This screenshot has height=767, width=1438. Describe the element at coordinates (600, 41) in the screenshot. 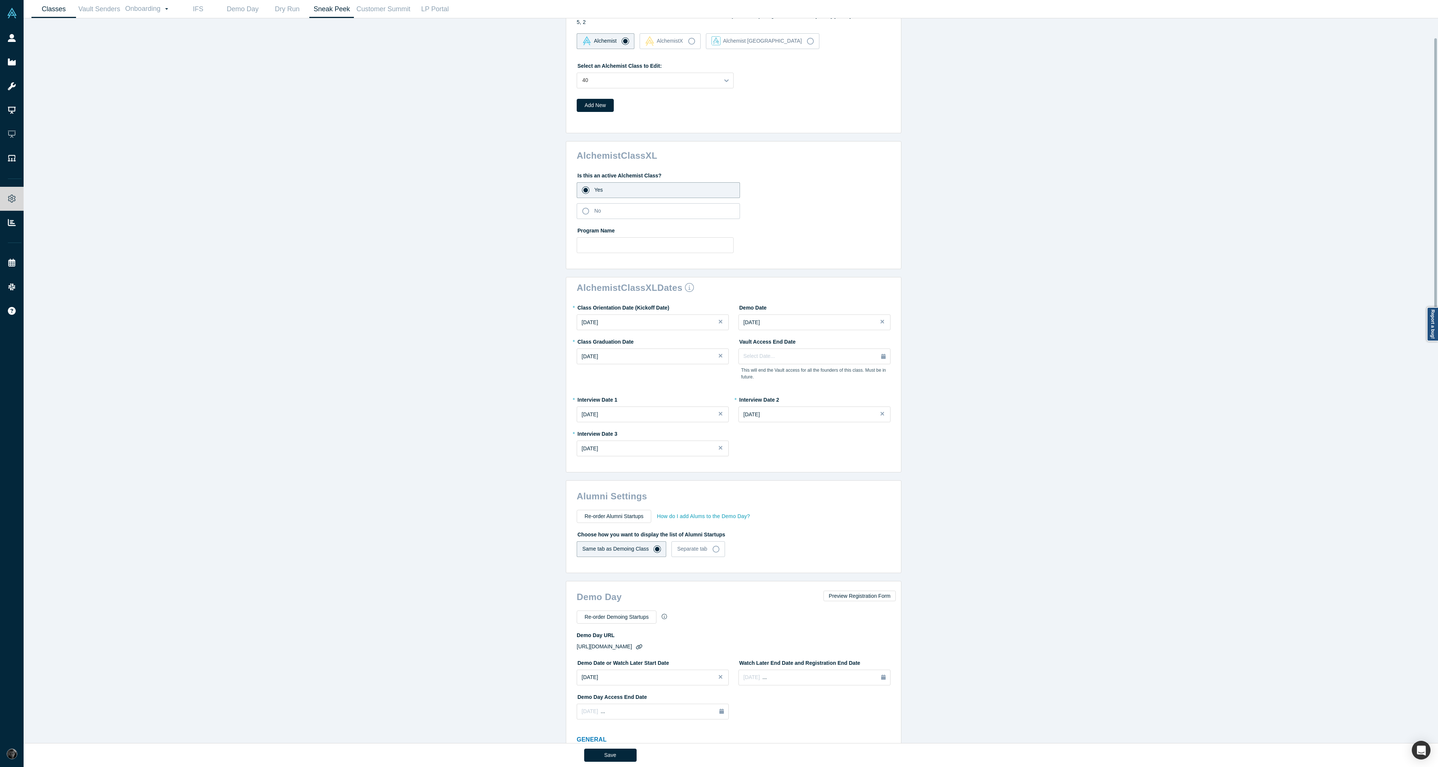

I see `div: Alchemist` at that location.